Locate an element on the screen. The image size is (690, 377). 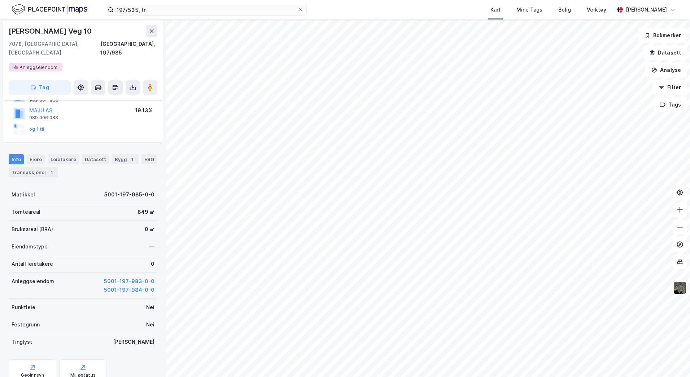
div: Info is located at coordinates (16, 159).